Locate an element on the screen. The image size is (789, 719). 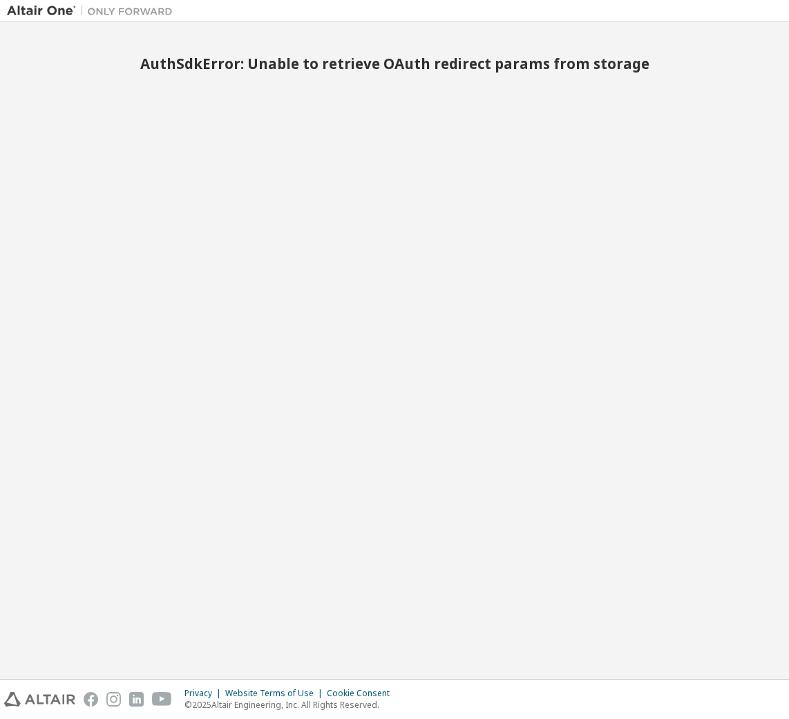
img: facebook.svg is located at coordinates (90, 699).